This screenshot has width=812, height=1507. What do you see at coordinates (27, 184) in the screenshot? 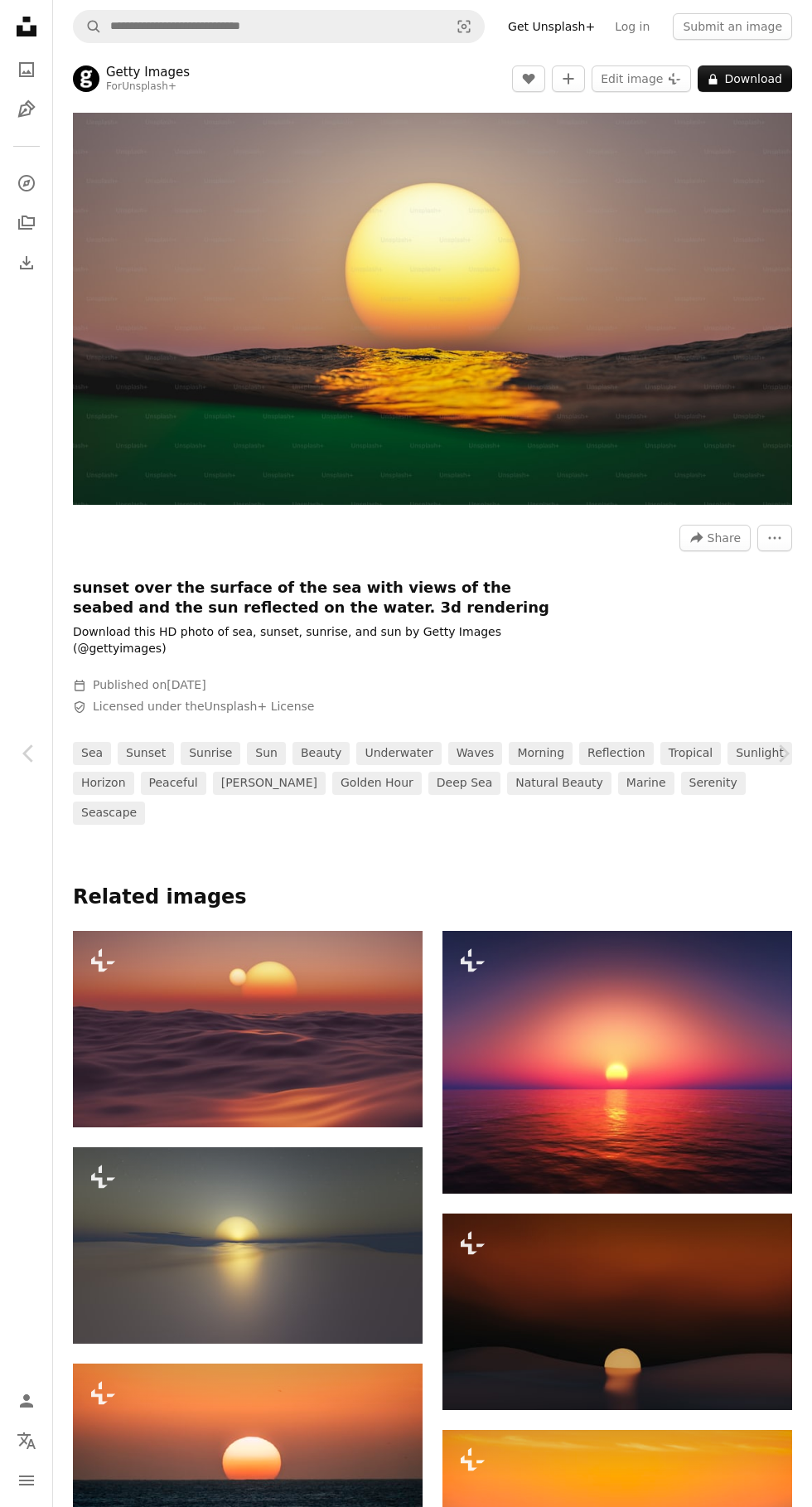
I see `a: Explore` at bounding box center [27, 184].